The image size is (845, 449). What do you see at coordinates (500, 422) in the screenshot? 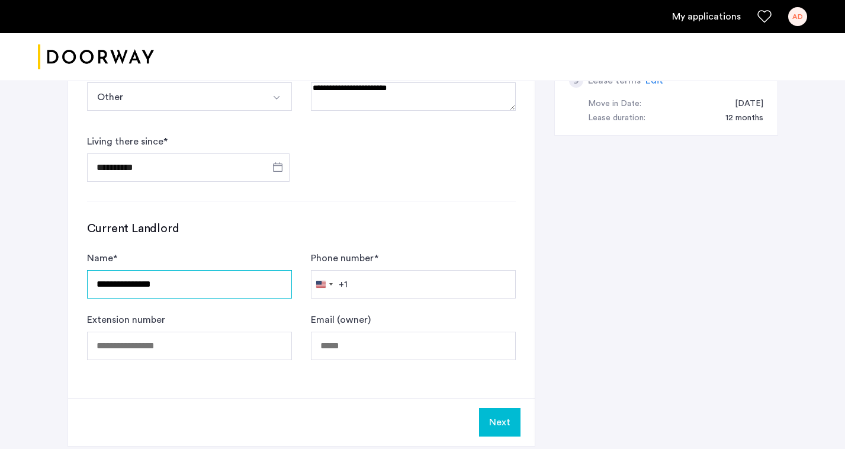
I see `button: Next` at bounding box center [500, 422].